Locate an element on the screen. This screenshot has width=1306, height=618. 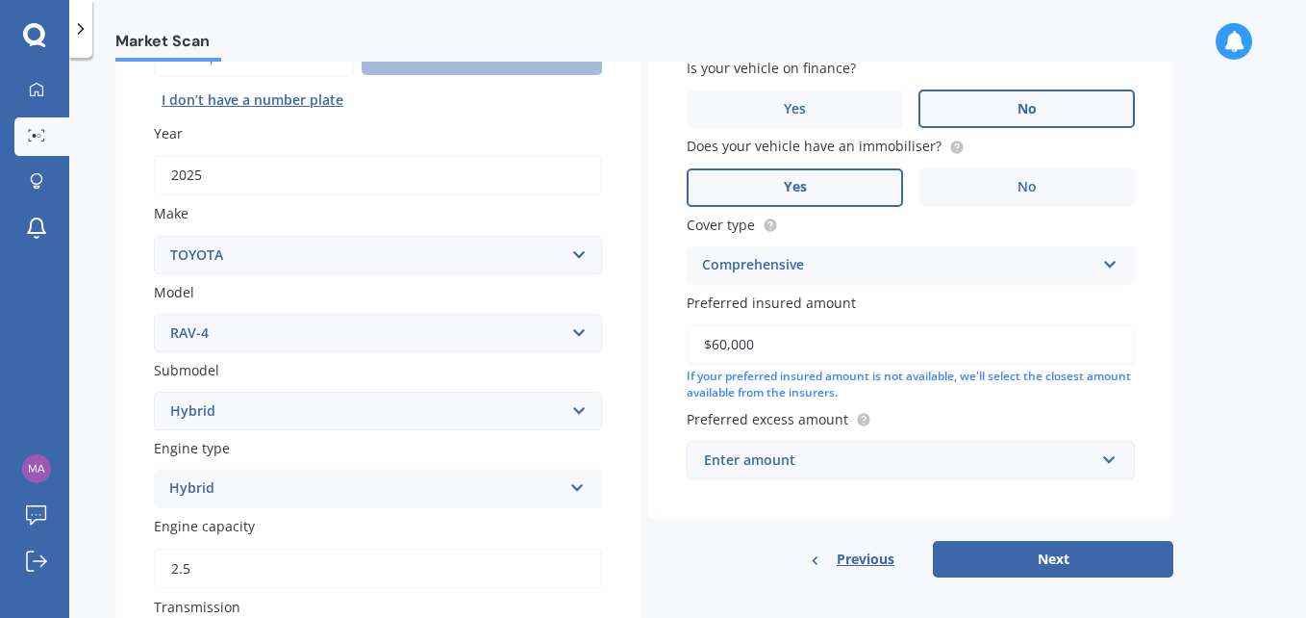
span: Submodel is located at coordinates (187, 369).